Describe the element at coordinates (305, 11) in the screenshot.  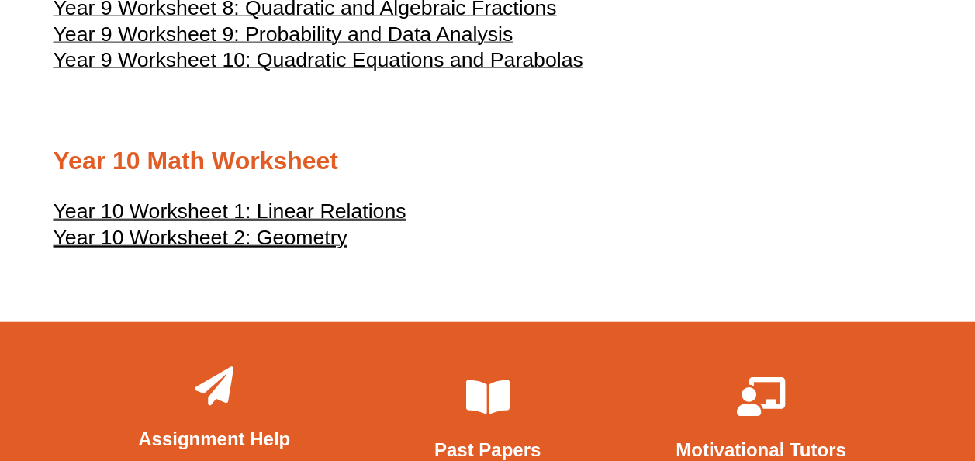
I see `a: Year 9 Worksheet 8: Quadratic and Algebraic Fractions` at that location.